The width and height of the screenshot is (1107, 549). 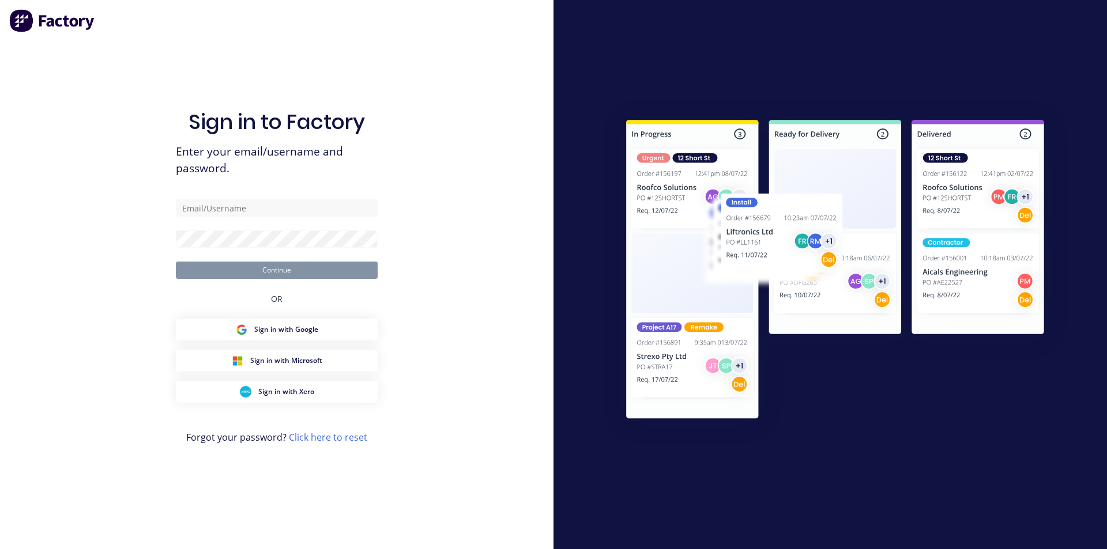 I want to click on span: Sign in with Microsoft, so click(x=286, y=361).